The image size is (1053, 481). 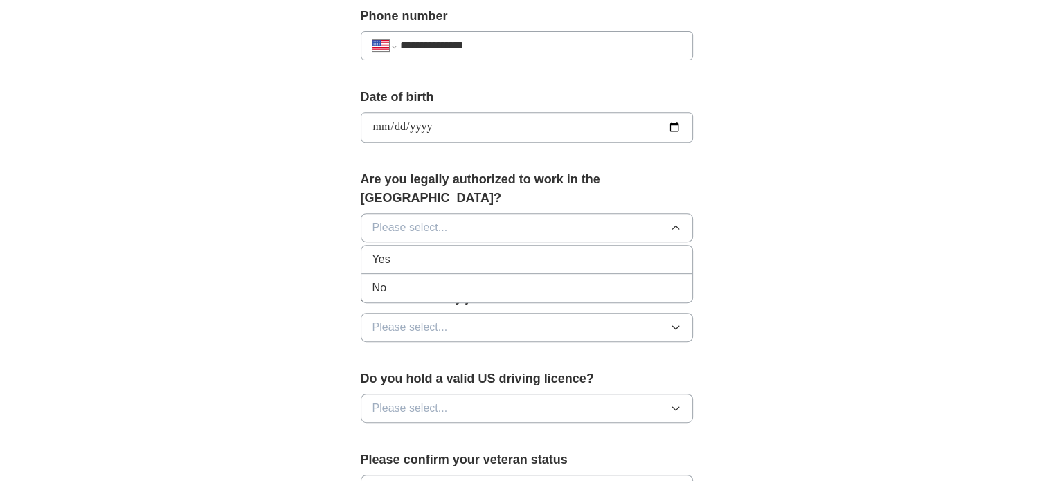 What do you see at coordinates (379, 288) in the screenshot?
I see `span: No` at bounding box center [379, 288].